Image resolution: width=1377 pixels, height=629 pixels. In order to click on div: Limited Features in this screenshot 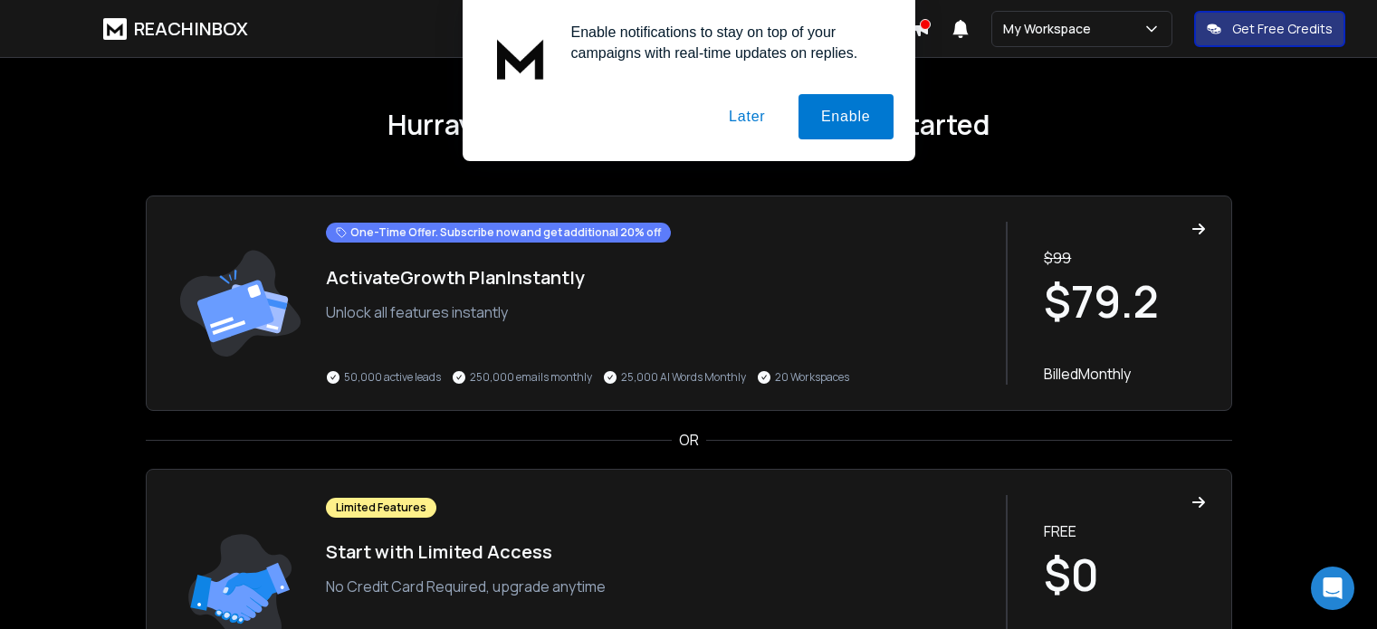, I will do `click(381, 508)`.